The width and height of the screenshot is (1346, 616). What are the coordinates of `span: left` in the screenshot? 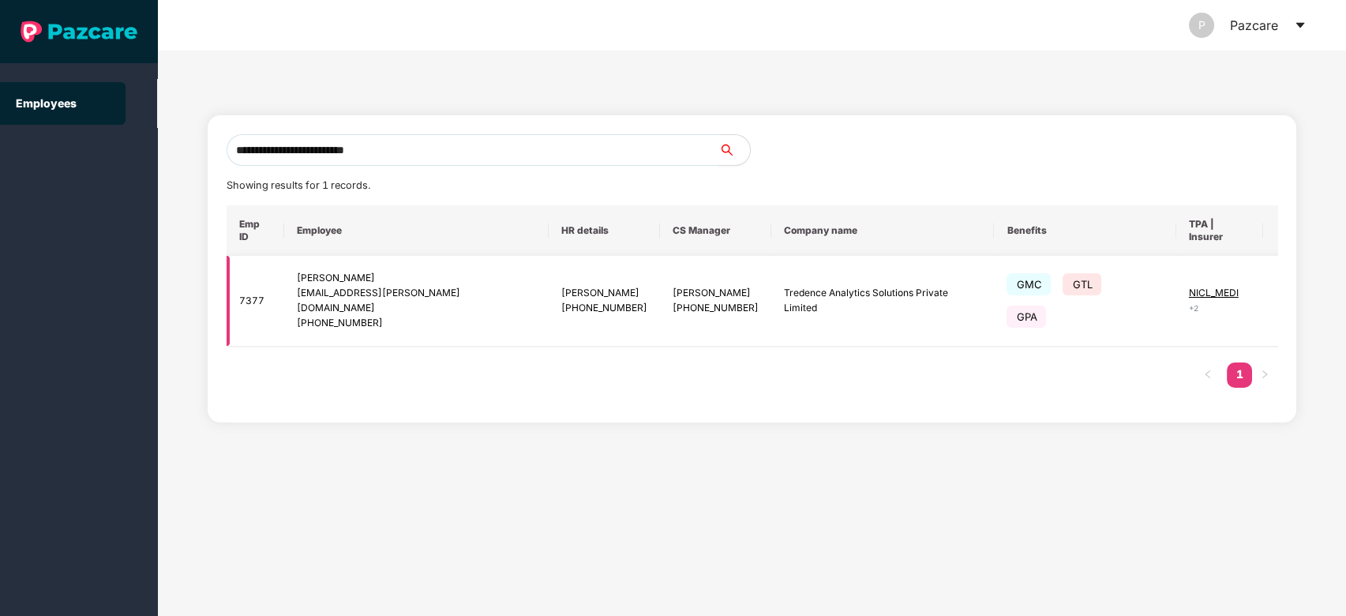 It's located at (1208, 374).